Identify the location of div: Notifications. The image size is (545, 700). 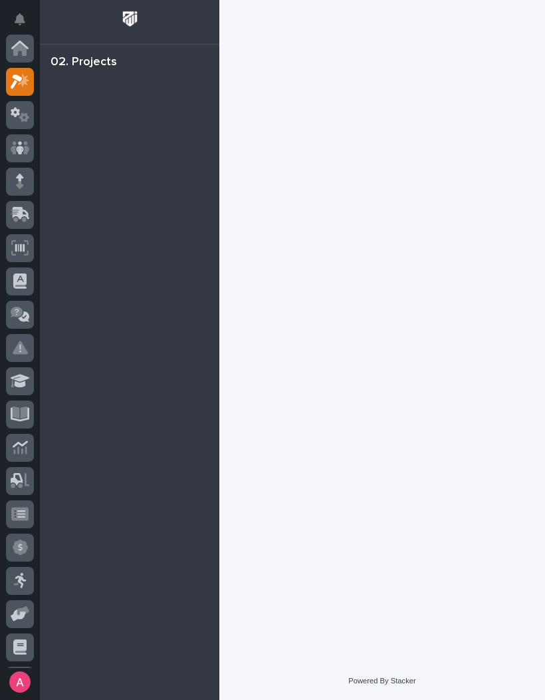
(25, 24).